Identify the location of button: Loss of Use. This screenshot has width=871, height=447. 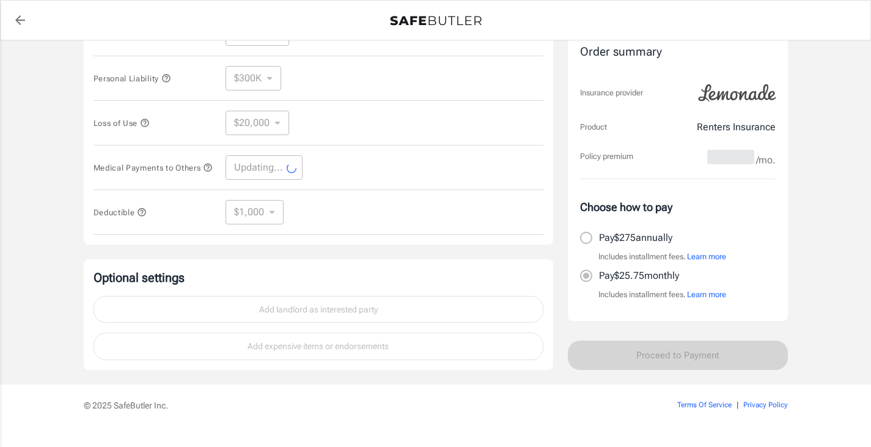
(122, 123).